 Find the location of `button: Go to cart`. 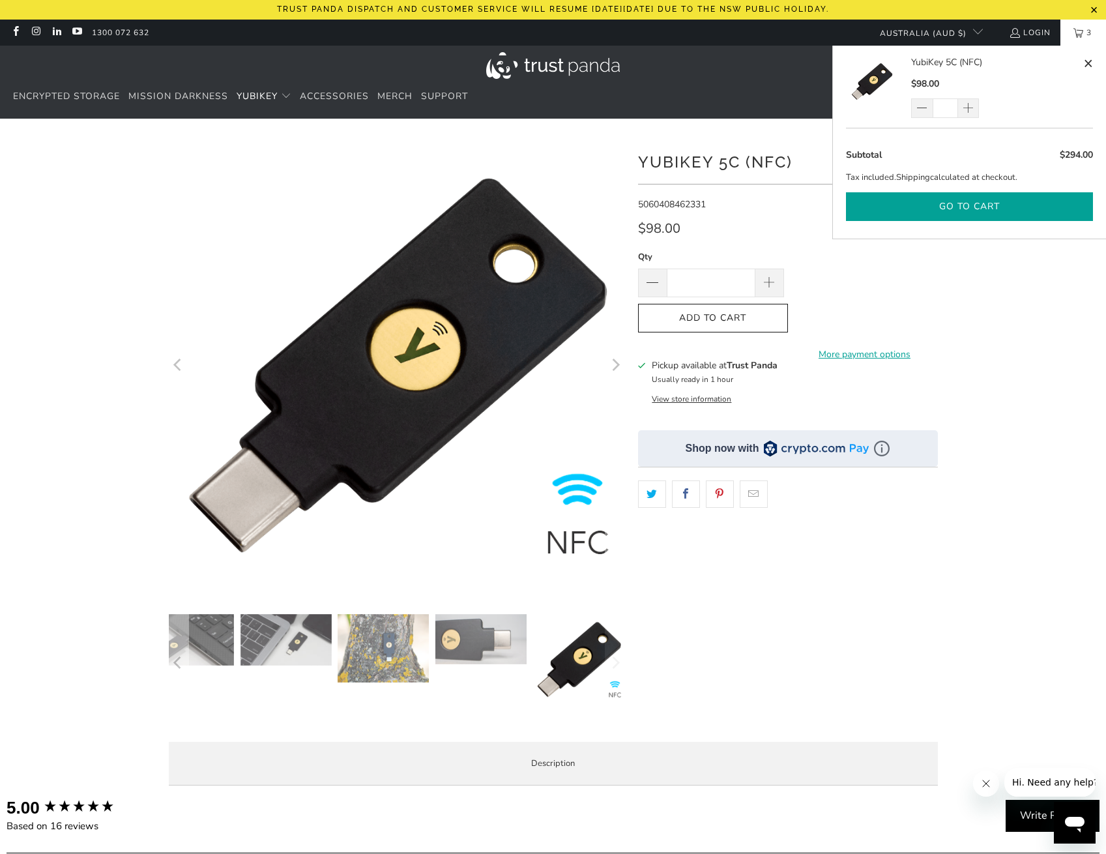

button: Go to cart is located at coordinates (969, 207).